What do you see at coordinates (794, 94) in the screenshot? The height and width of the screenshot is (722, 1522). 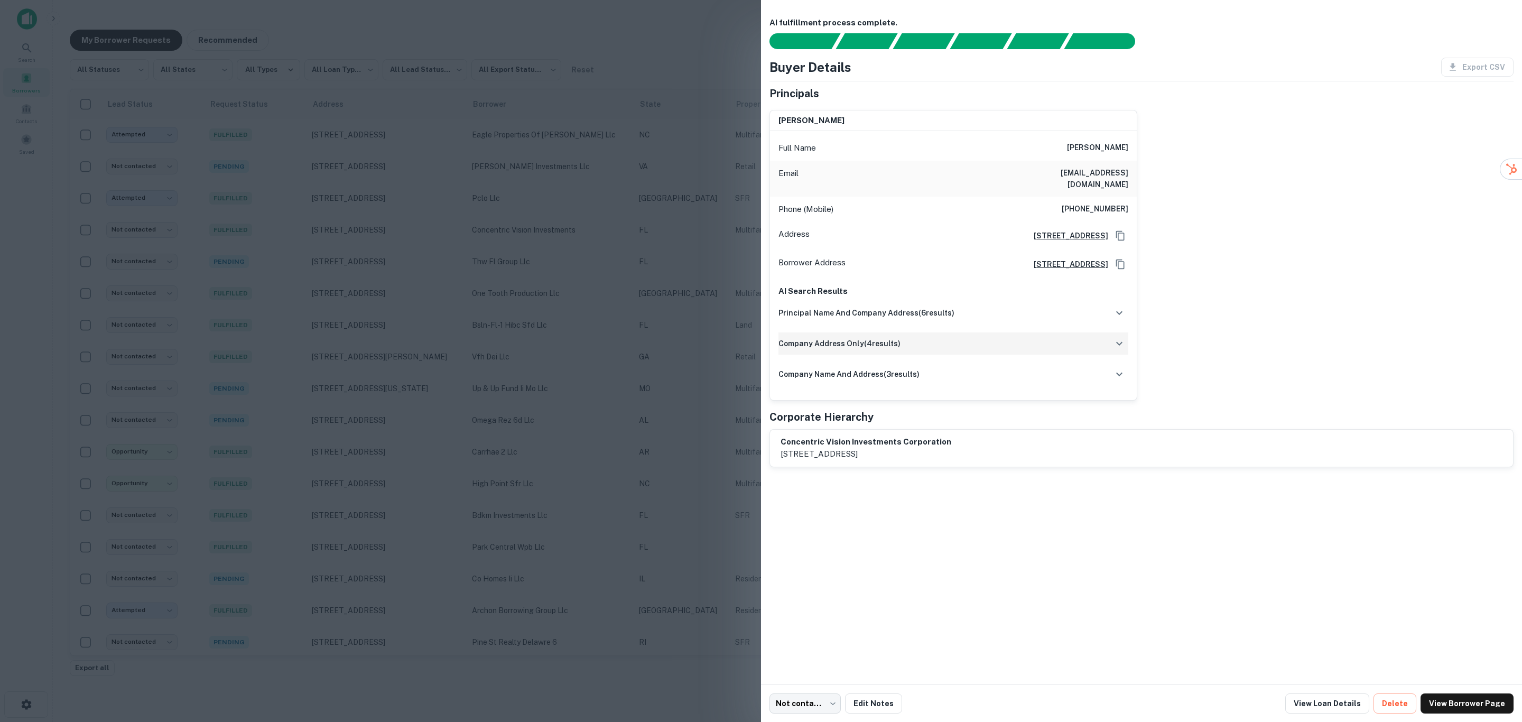 I see `h5: Principals` at bounding box center [794, 94].